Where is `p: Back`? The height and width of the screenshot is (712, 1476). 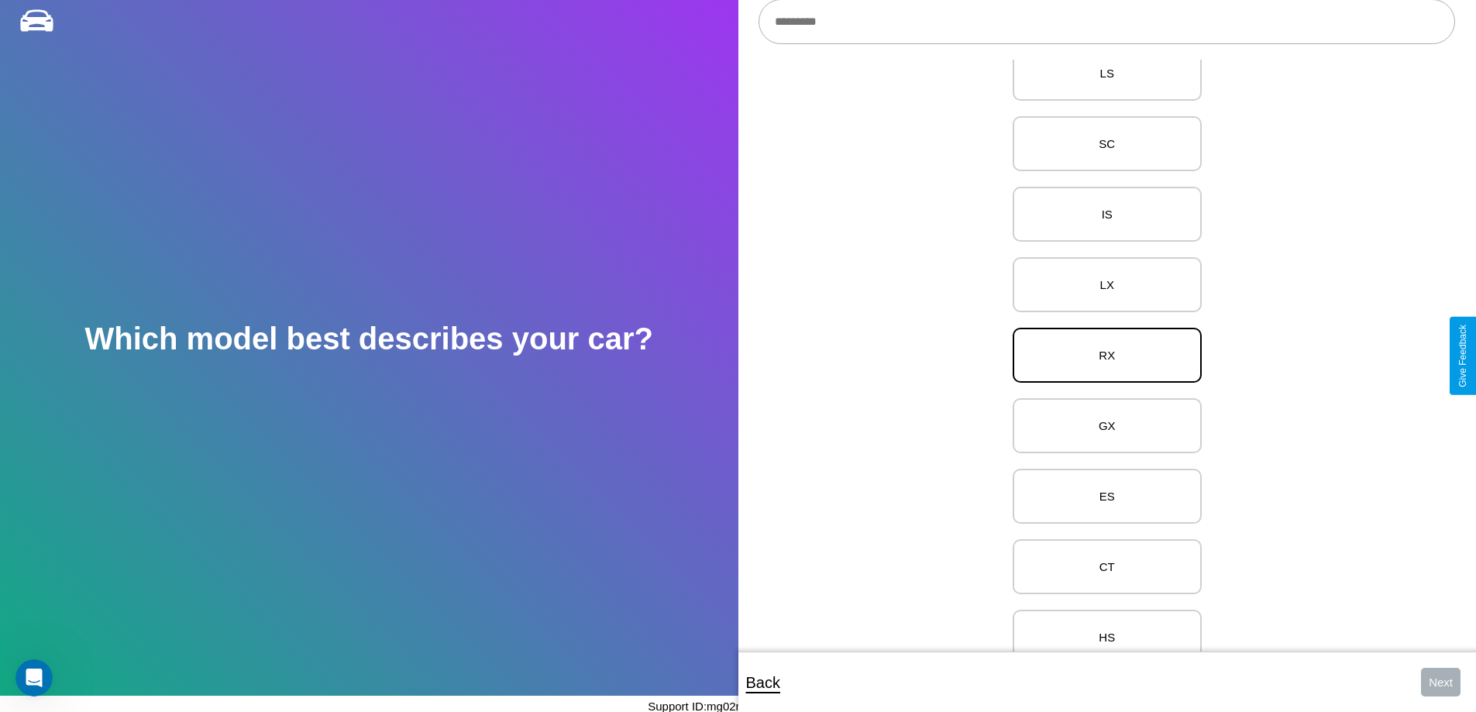 p: Back is located at coordinates (763, 683).